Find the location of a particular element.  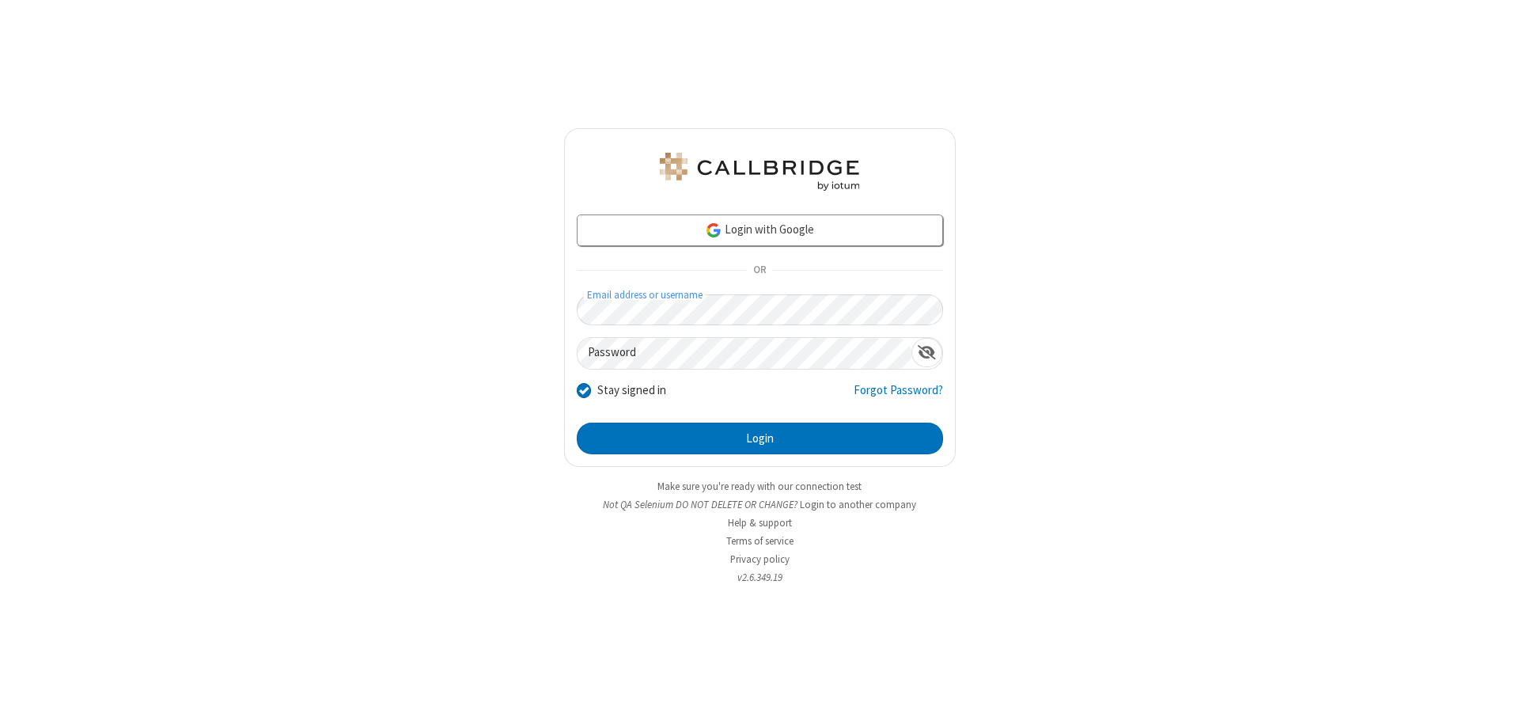

div: Show password is located at coordinates (926, 352).